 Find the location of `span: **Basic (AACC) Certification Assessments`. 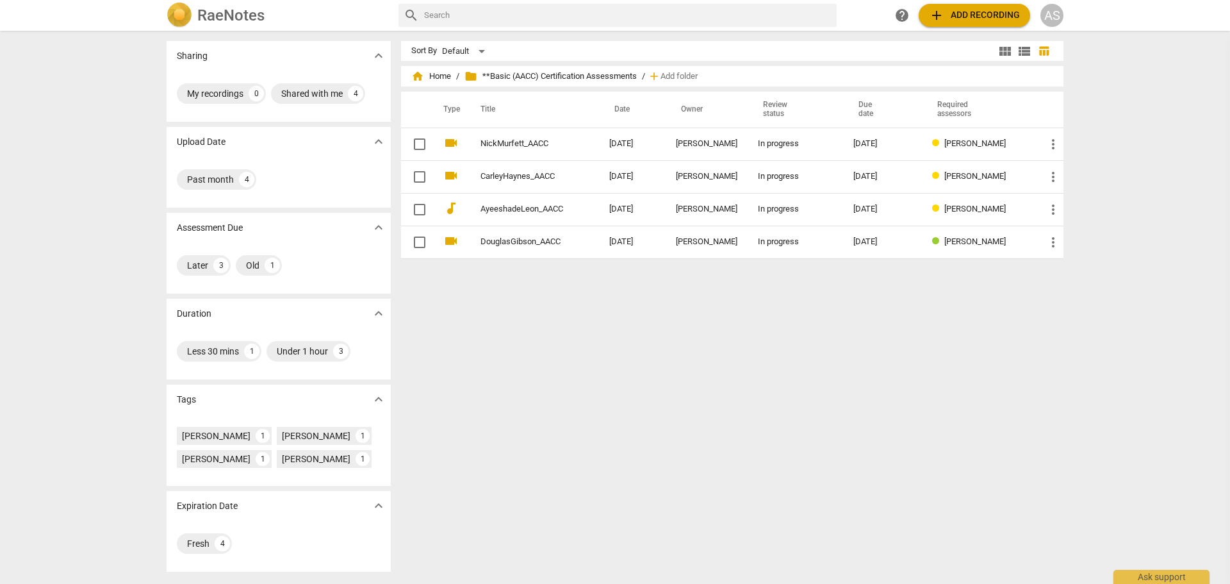

span: **Basic (AACC) Certification Assessments is located at coordinates (550, 76).